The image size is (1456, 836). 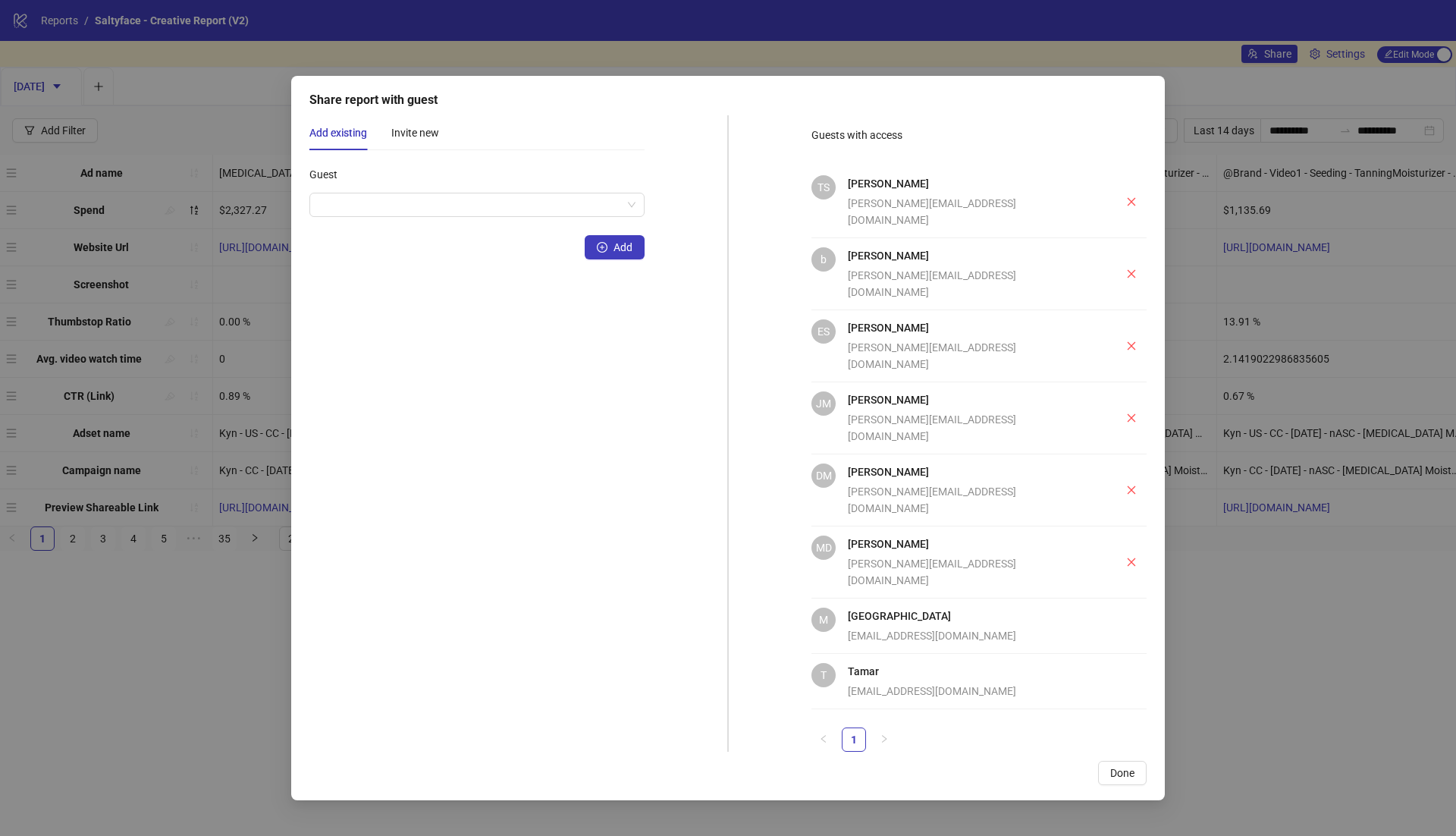 I want to click on h4: Tamar, so click(x=977, y=671).